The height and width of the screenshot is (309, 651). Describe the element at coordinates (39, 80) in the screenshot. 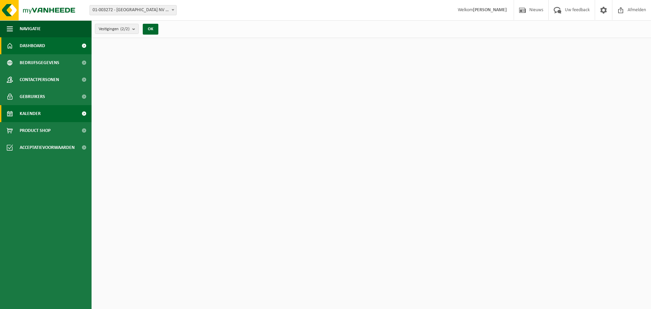

I see `span: Contactpersonen` at that location.